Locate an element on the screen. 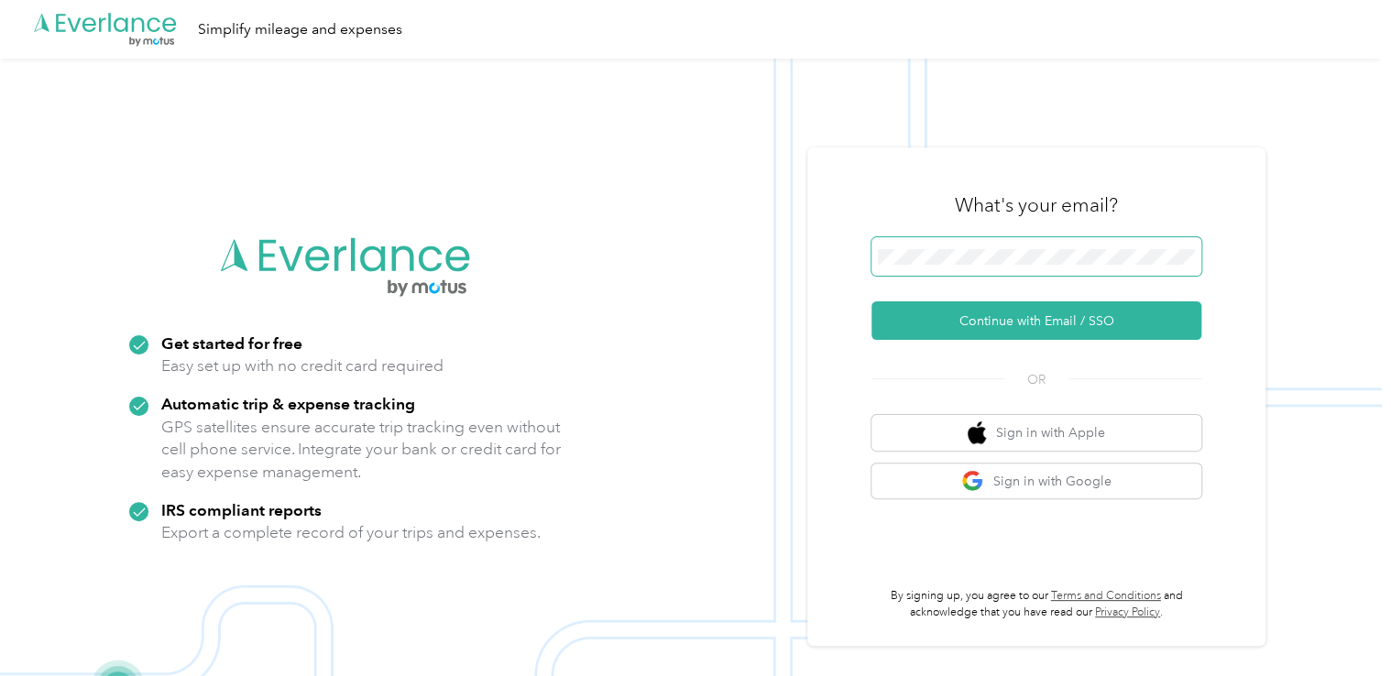 Image resolution: width=1391 pixels, height=676 pixels. p: Export a complete record of your trips and expenses. is located at coordinates (351, 532).